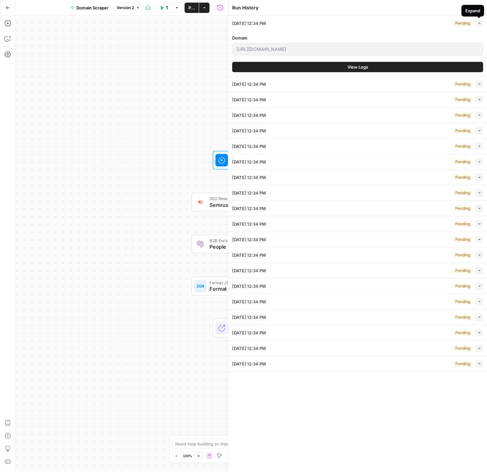 This screenshot has width=487, height=472. What do you see at coordinates (200, 244) in the screenshot?
I see `img: lpaqdqy7dn0qih3o8499dt77wl9d` at bounding box center [200, 244].